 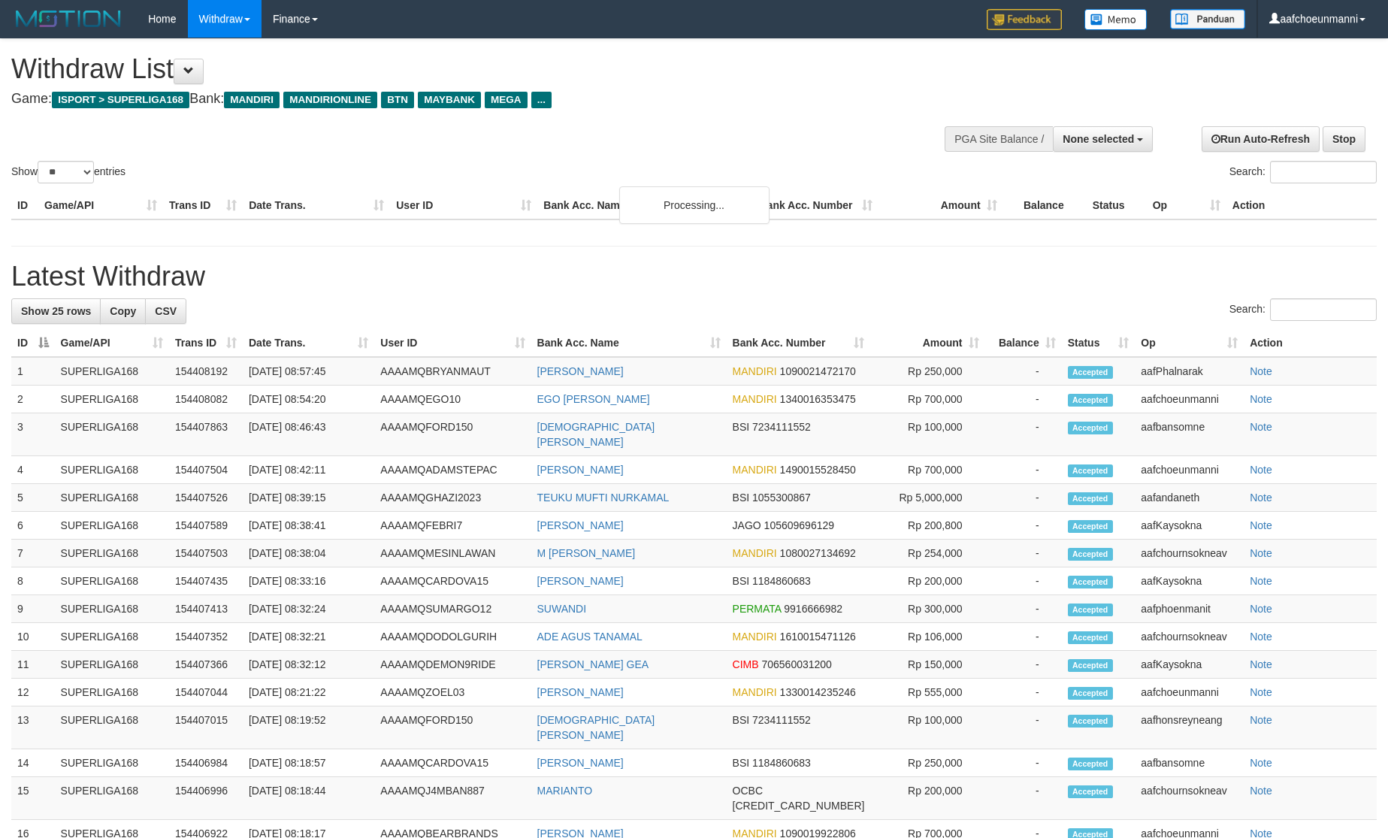 What do you see at coordinates (112, 343) in the screenshot?
I see `th: Game/API: activate to sort column ascending` at bounding box center [112, 343].